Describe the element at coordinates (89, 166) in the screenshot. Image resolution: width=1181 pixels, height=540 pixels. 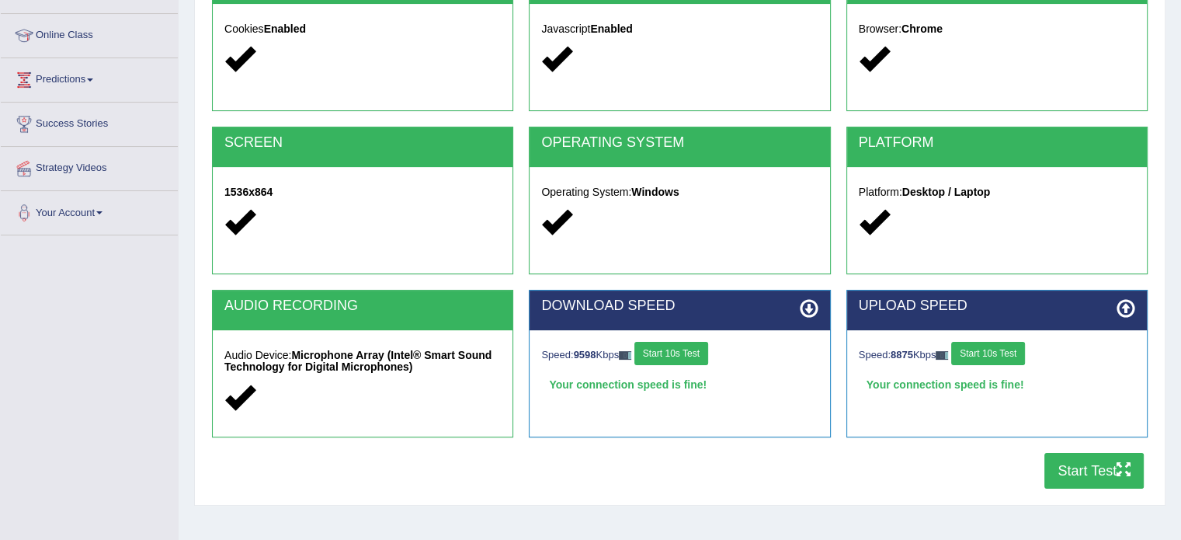
I see `a: Strategy Videos` at that location.